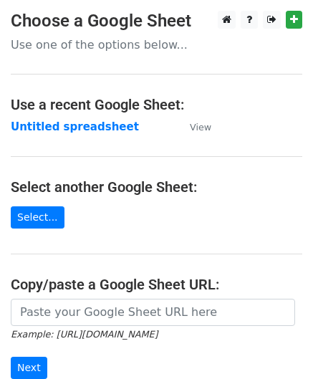  Describe the element at coordinates (193, 127) in the screenshot. I see `a: View` at that location.